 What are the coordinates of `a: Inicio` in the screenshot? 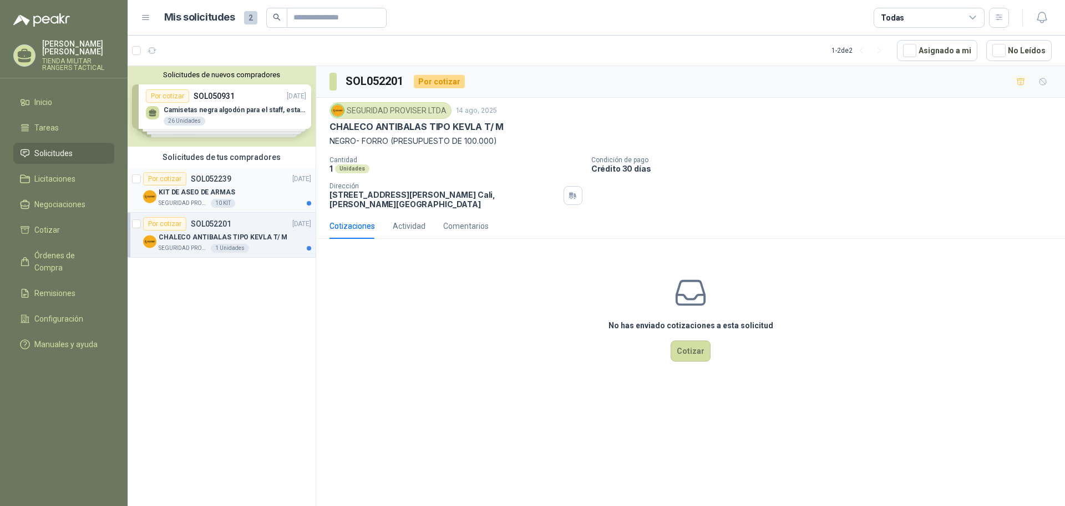 It's located at (64, 102).